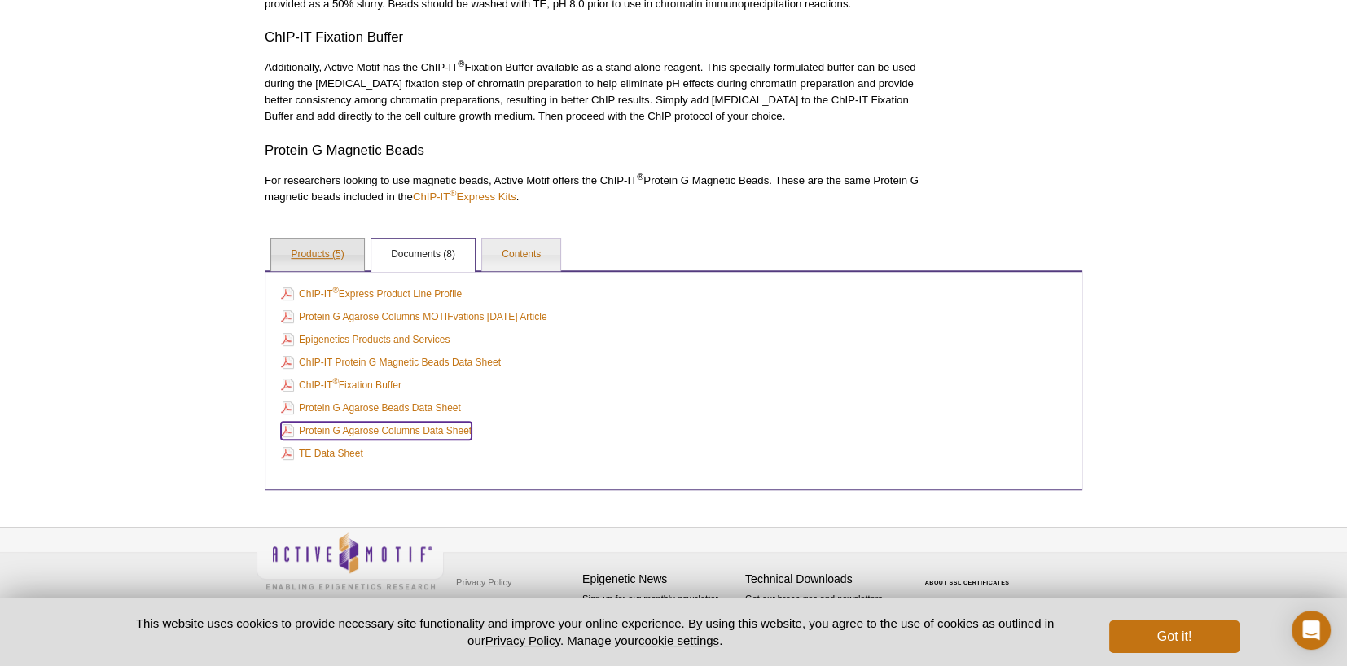 The image size is (1347, 666). What do you see at coordinates (521, 255) in the screenshot?
I see `a: Contents` at bounding box center [521, 255].